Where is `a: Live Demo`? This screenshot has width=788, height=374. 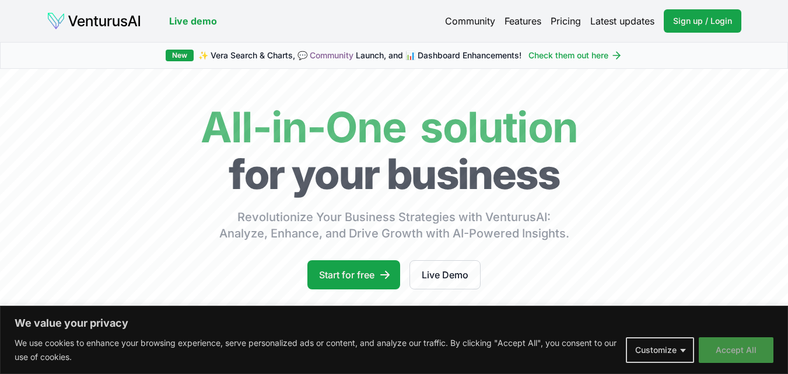 a: Live Demo is located at coordinates (445, 275).